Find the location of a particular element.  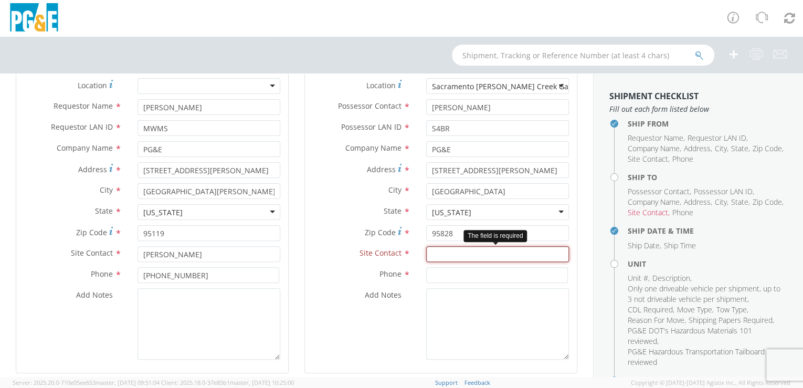

span: Server: 2025.20.0-710e05ee653 is located at coordinates (86, 382).